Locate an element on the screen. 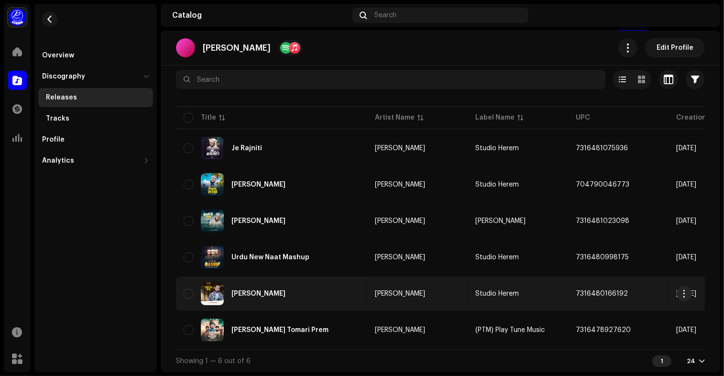 This screenshot has width=724, height=376. div: Shitol Hawa is located at coordinates (258, 185).